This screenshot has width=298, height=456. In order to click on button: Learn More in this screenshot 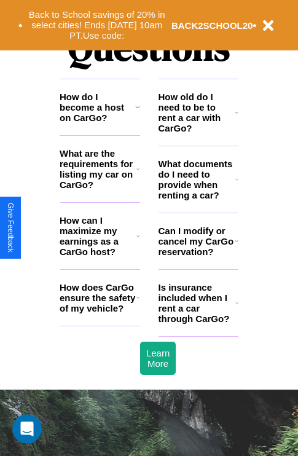, I will do `click(158, 358)`.